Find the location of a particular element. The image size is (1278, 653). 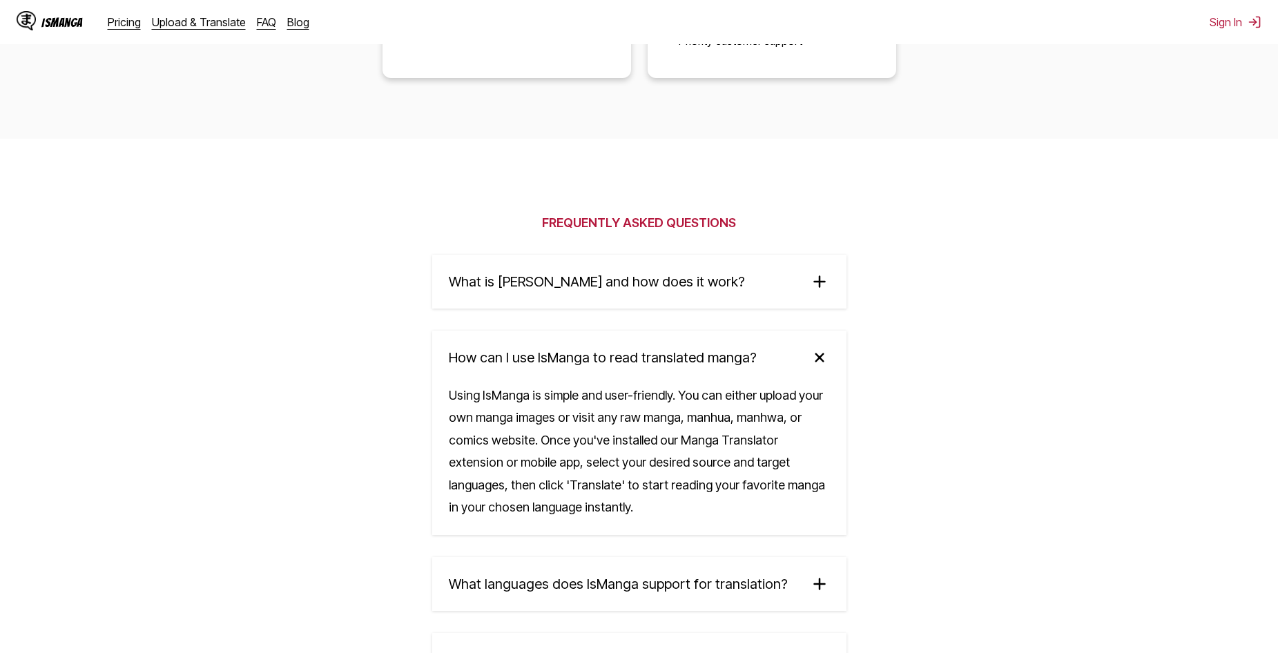

a: Pricing is located at coordinates (124, 22).